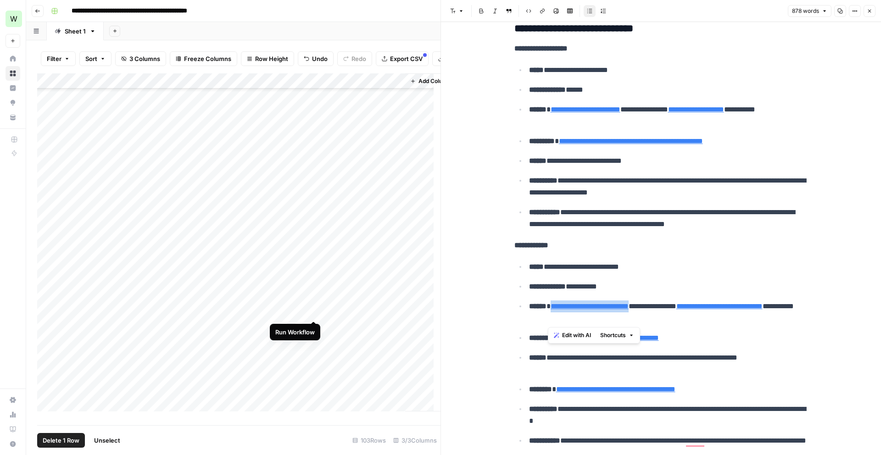  What do you see at coordinates (577, 336) in the screenshot?
I see `span: Edit with AI` at bounding box center [577, 336].